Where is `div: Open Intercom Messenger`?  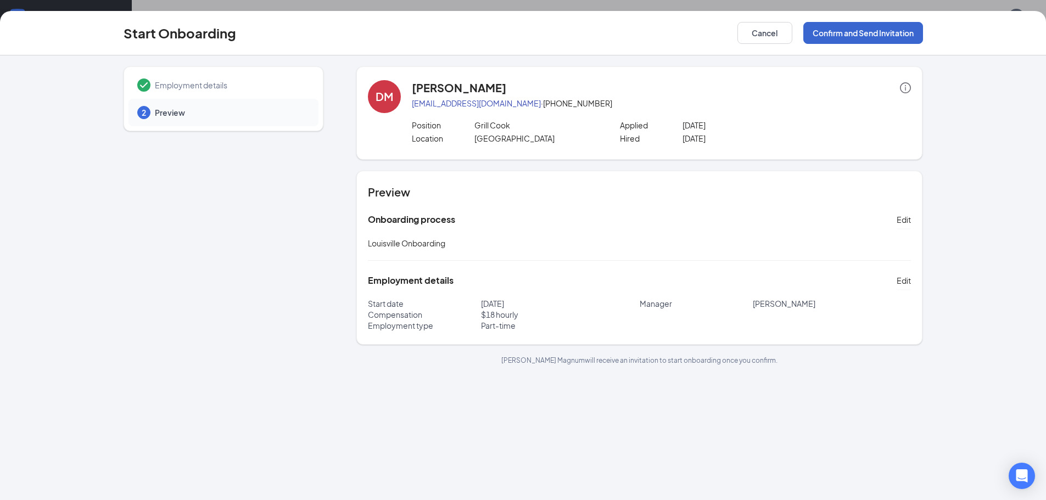 div: Open Intercom Messenger is located at coordinates (1022, 476).